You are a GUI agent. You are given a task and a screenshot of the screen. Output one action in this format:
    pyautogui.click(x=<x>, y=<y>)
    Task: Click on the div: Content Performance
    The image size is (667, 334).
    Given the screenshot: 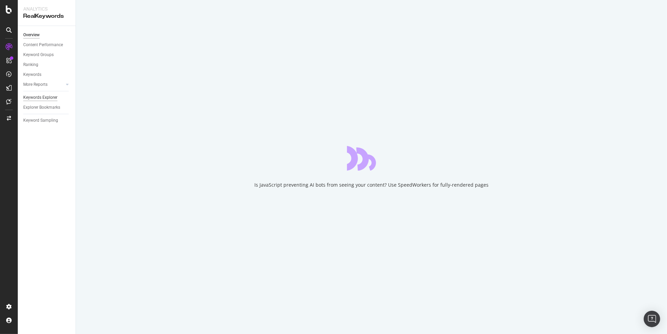 What is the action you would take?
    pyautogui.click(x=43, y=45)
    